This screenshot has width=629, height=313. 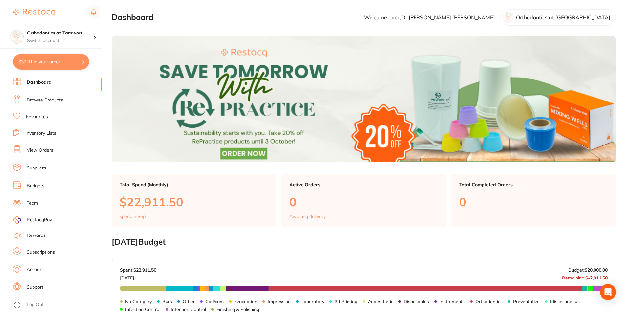 I want to click on p: Total Spend (Monthly), so click(x=194, y=185).